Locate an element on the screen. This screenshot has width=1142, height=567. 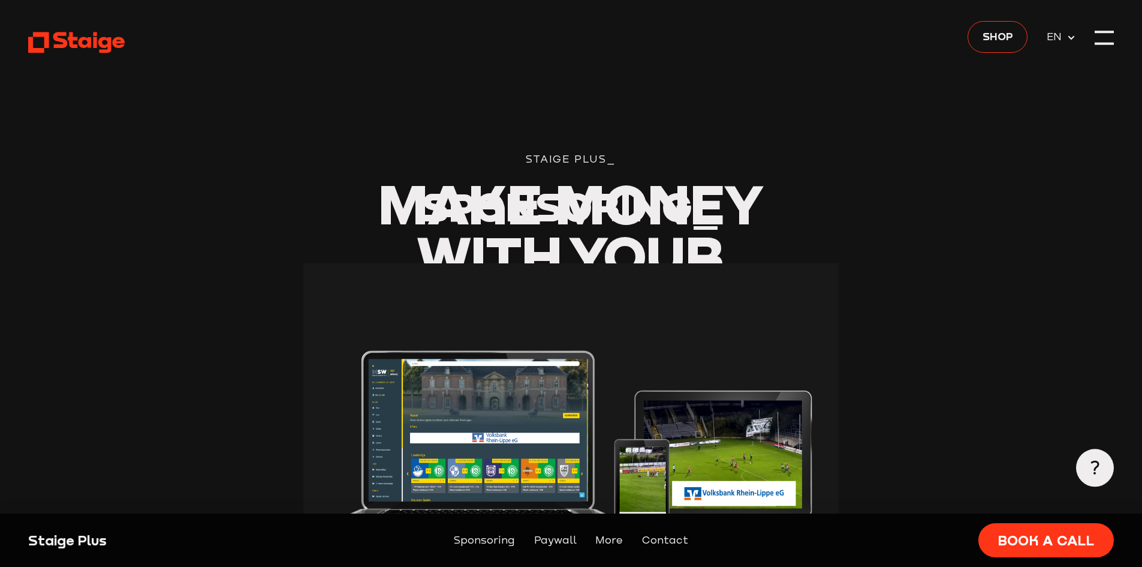
a: Sponsoring is located at coordinates (484, 540).